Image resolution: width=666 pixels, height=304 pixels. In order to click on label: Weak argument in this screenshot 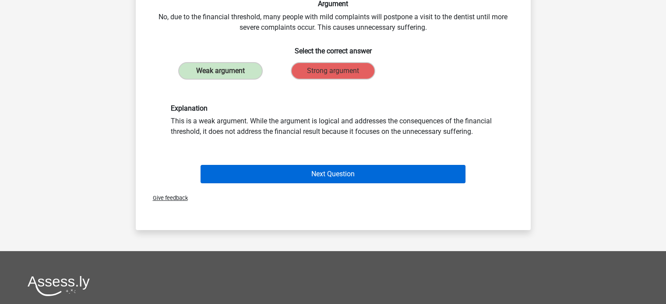, I will do `click(220, 71)`.